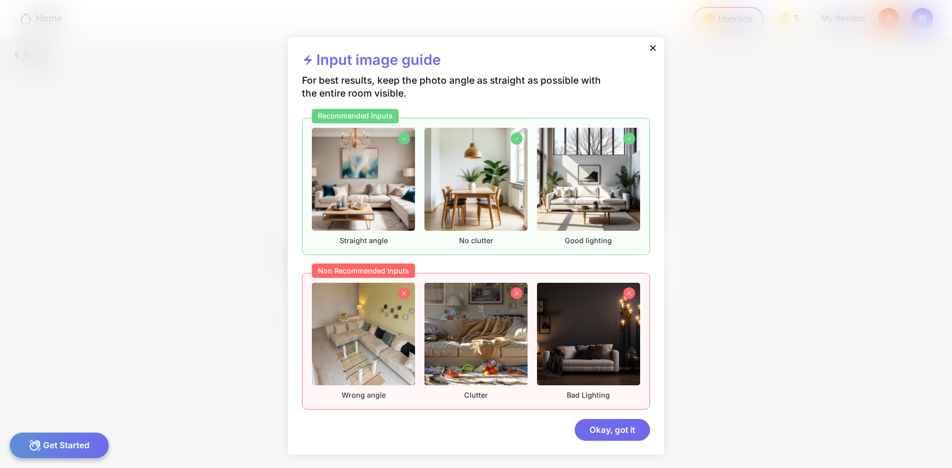  I want to click on div: Clutter, so click(476, 342).